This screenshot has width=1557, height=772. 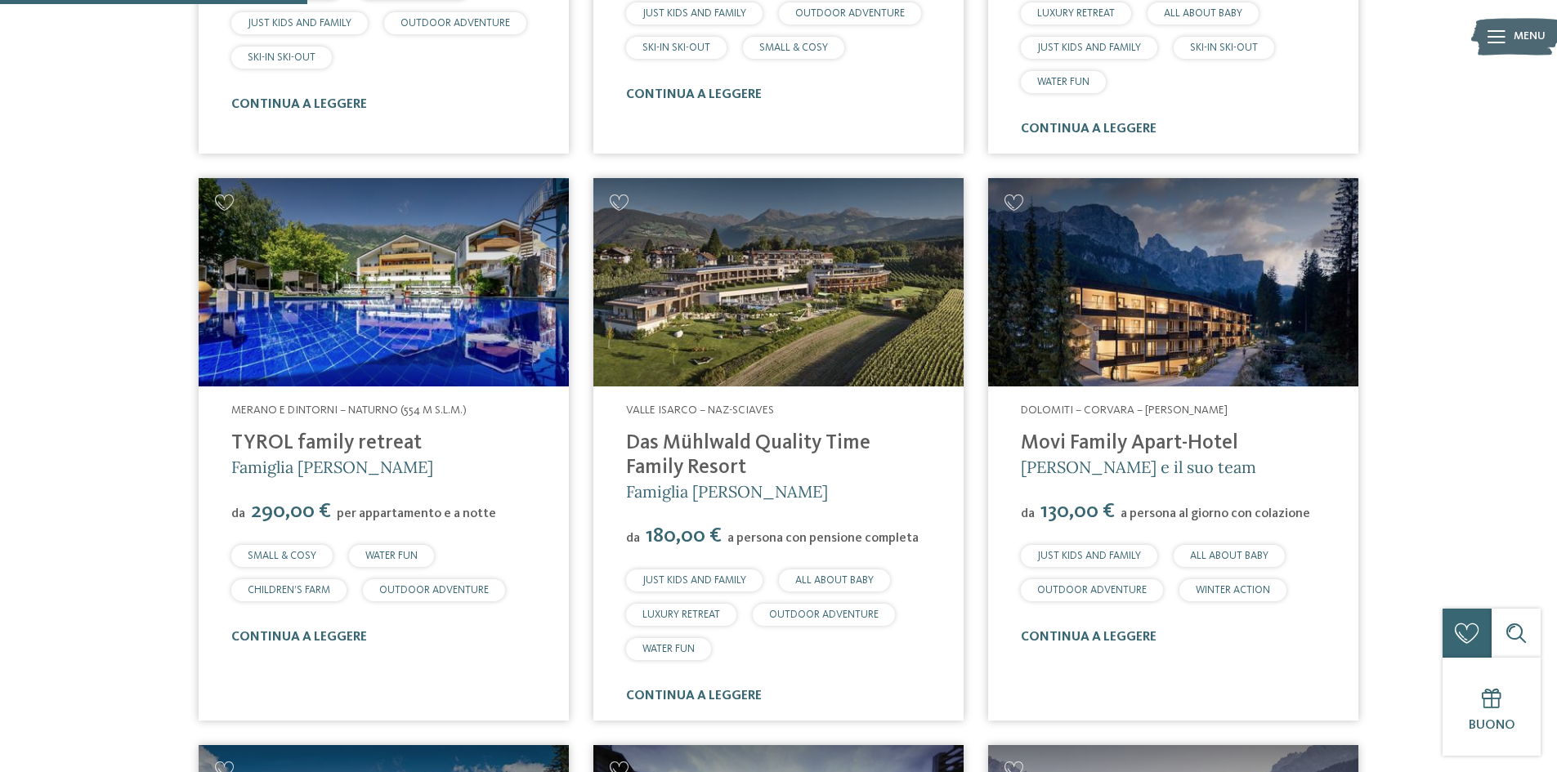 What do you see at coordinates (1077, 512) in the screenshot?
I see `span: 130,00 €` at bounding box center [1077, 512].